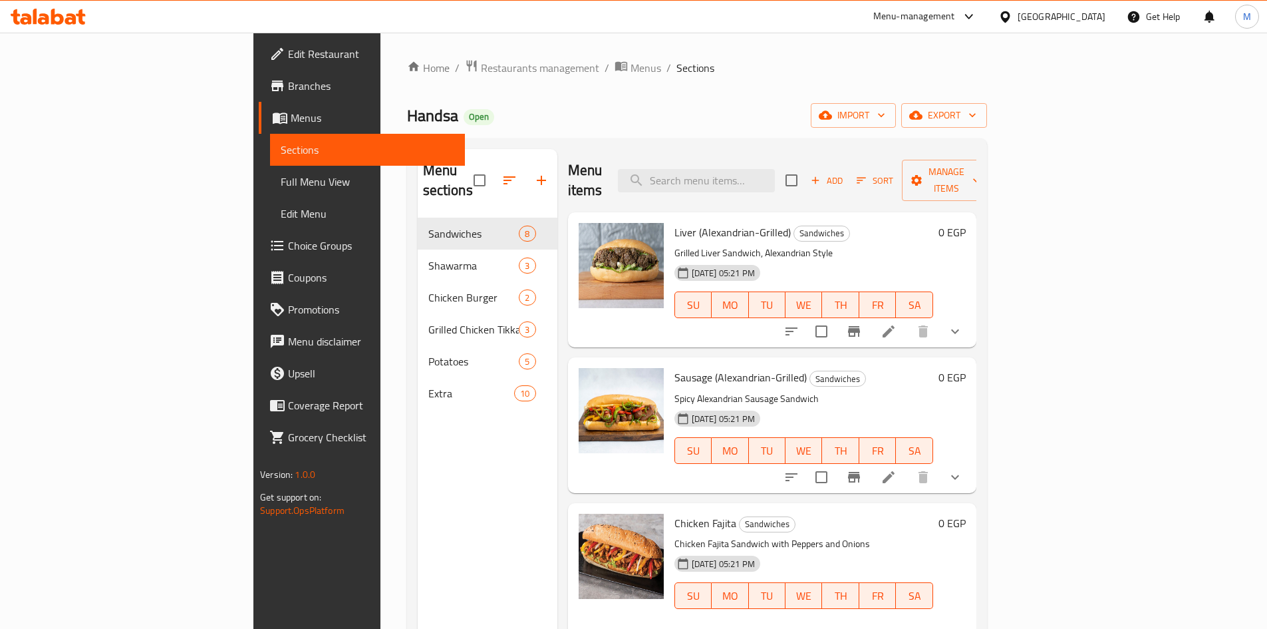 The width and height of the screenshot is (1267, 629). Describe the element at coordinates (1247, 17) in the screenshot. I see `span: M` at that location.